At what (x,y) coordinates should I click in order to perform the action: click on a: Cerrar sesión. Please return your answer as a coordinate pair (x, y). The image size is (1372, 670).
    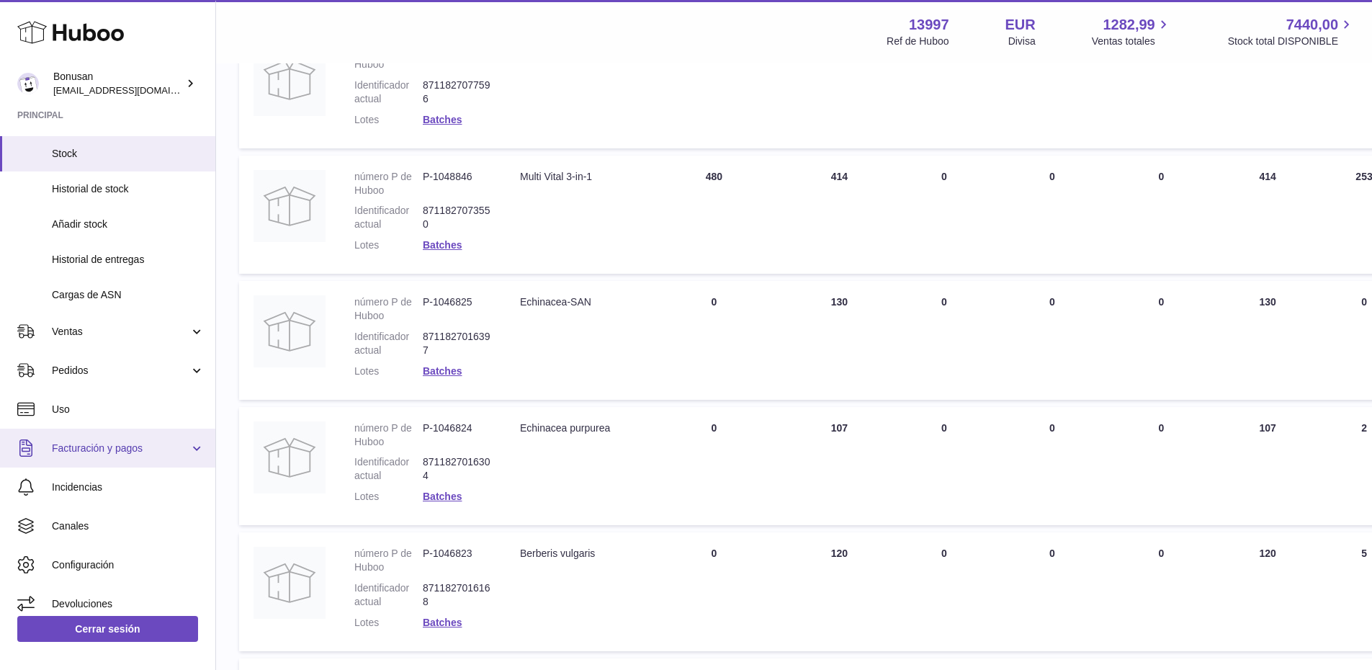
    Looking at the image, I should click on (107, 629).